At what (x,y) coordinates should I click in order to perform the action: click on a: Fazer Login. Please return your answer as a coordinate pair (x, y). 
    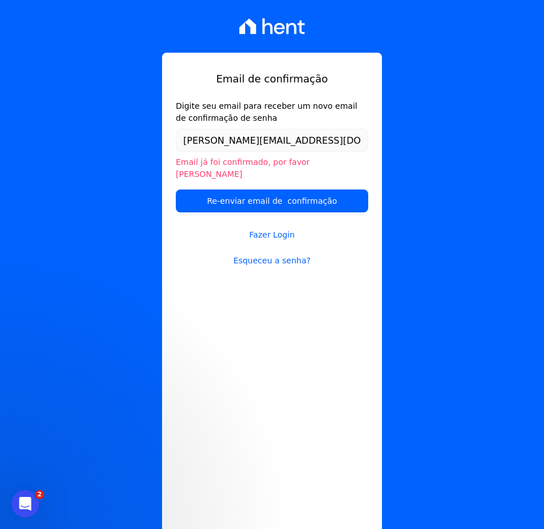
    Looking at the image, I should click on (272, 228).